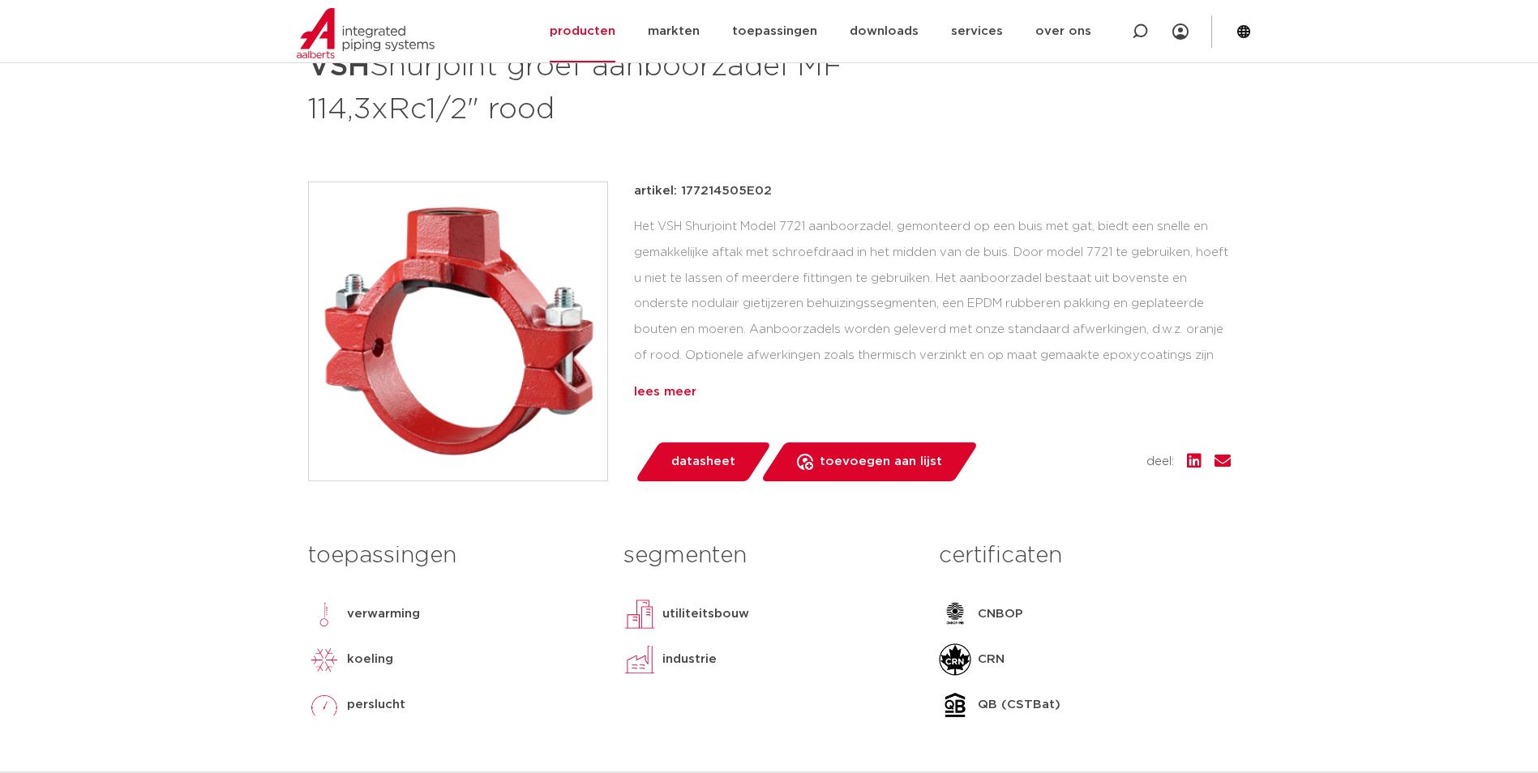 This screenshot has height=773, width=1538. What do you see at coordinates (370, 660) in the screenshot?
I see `p: koeling` at bounding box center [370, 660].